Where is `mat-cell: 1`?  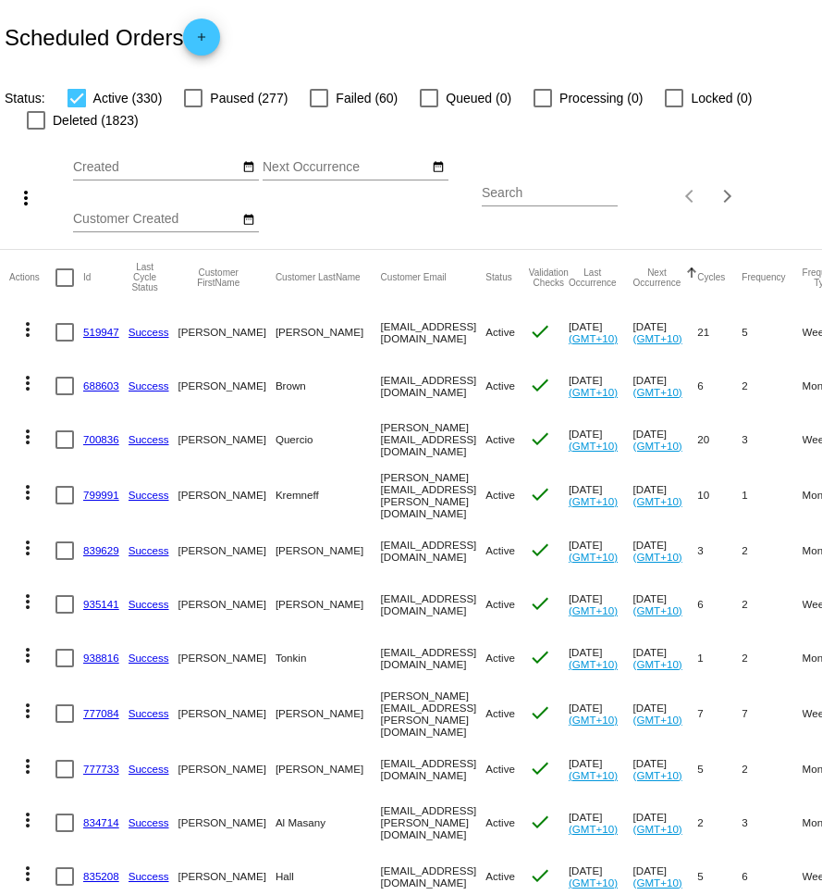 mat-cell: 1 is located at coordinates (772, 495).